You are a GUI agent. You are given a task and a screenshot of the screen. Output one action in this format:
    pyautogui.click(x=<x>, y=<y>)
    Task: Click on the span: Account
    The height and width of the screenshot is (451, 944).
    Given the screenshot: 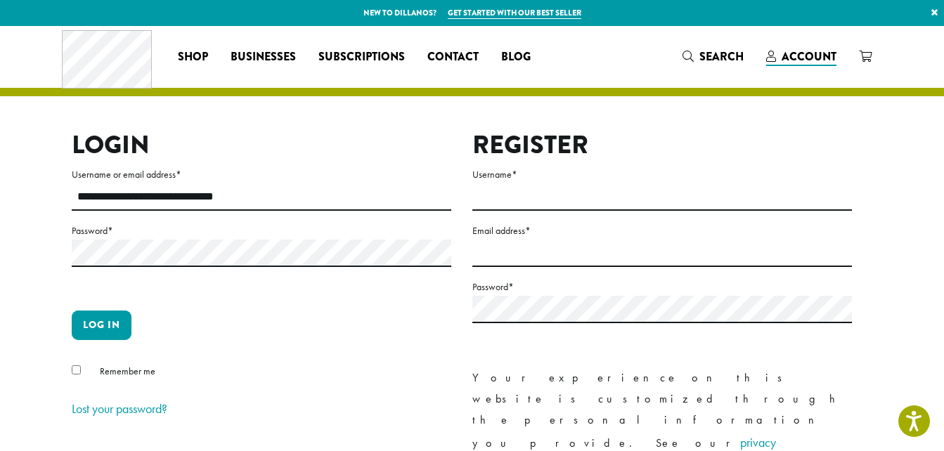 What is the action you would take?
    pyautogui.click(x=809, y=56)
    